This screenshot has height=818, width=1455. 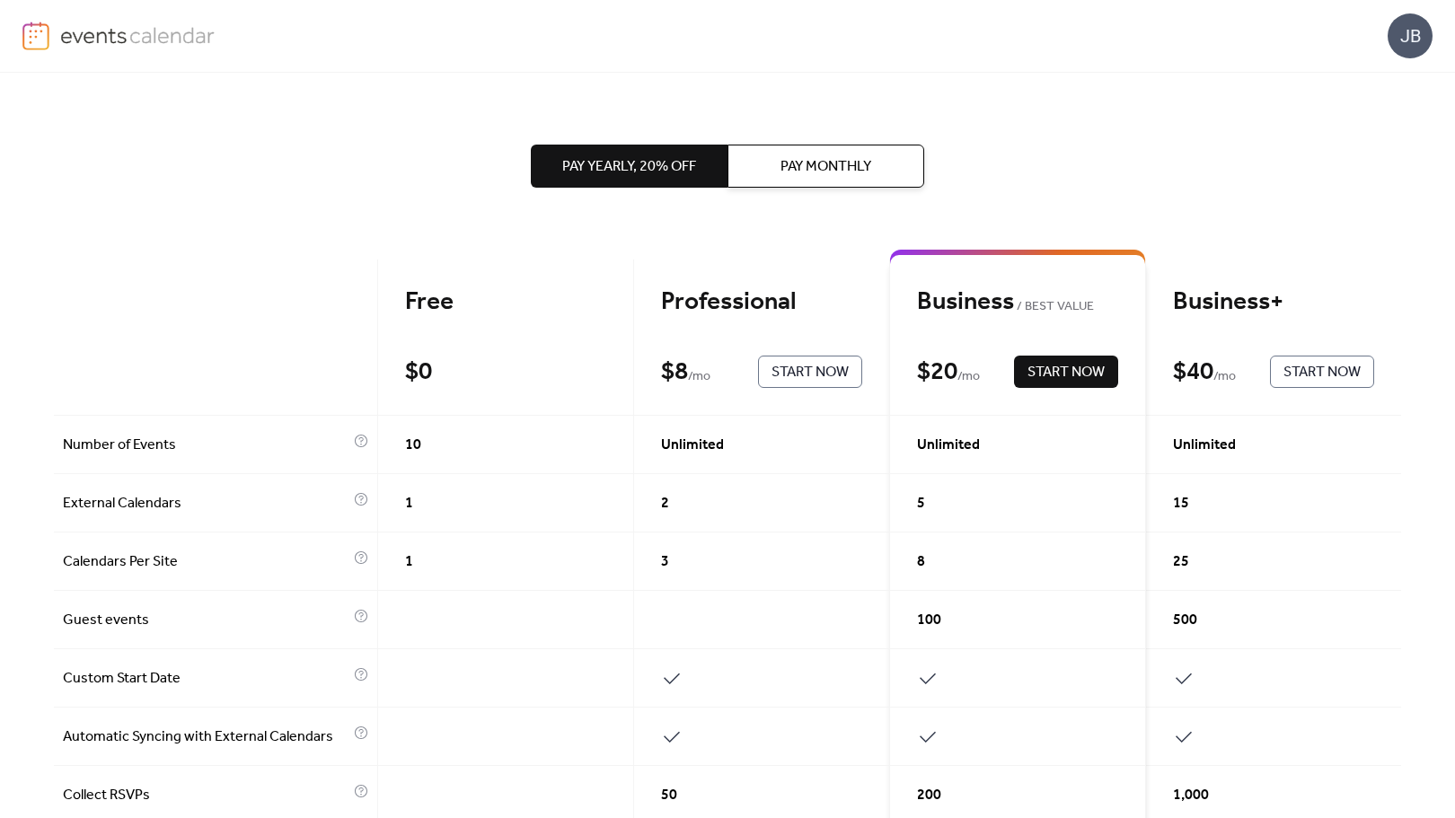 I want to click on img: logo, so click(x=36, y=36).